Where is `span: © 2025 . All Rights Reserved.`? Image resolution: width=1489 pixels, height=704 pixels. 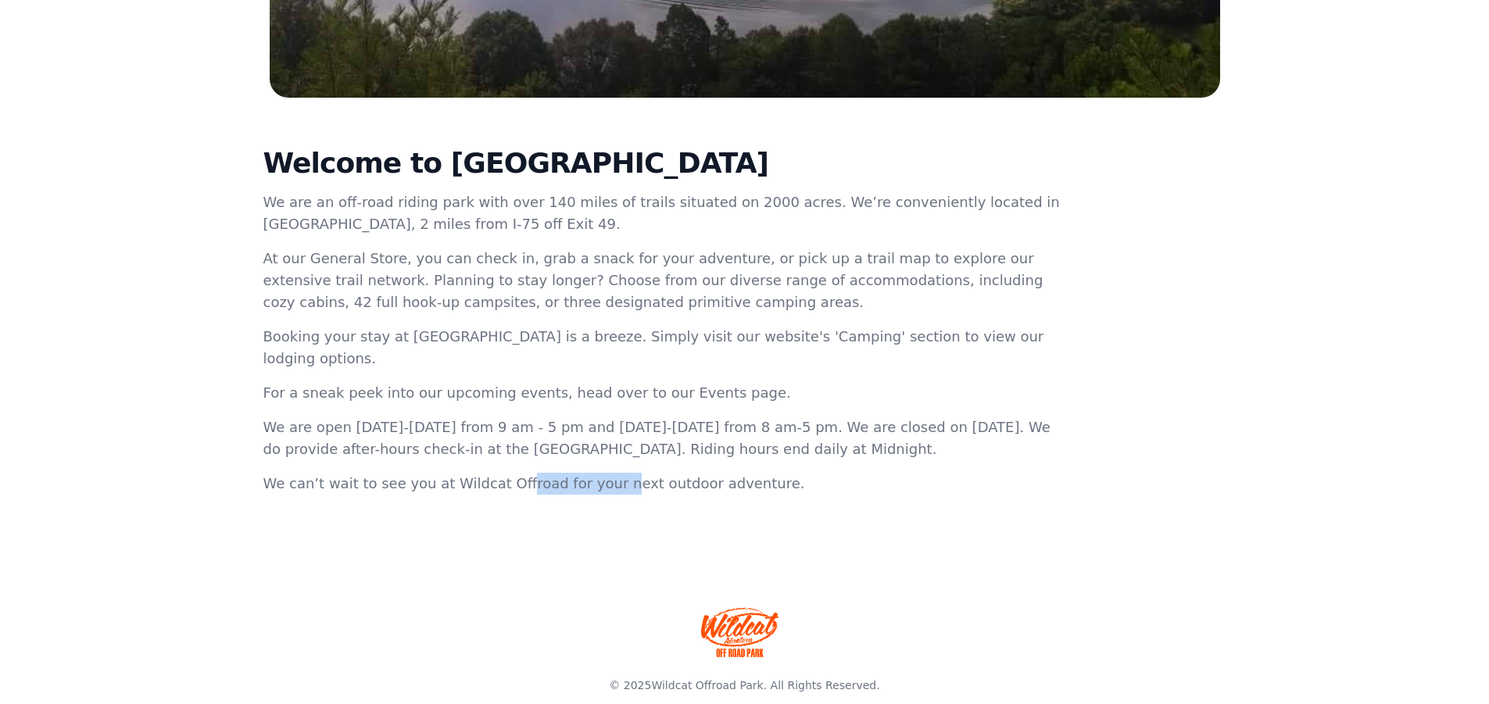 span: © 2025 . All Rights Reserved. is located at coordinates (744, 686).